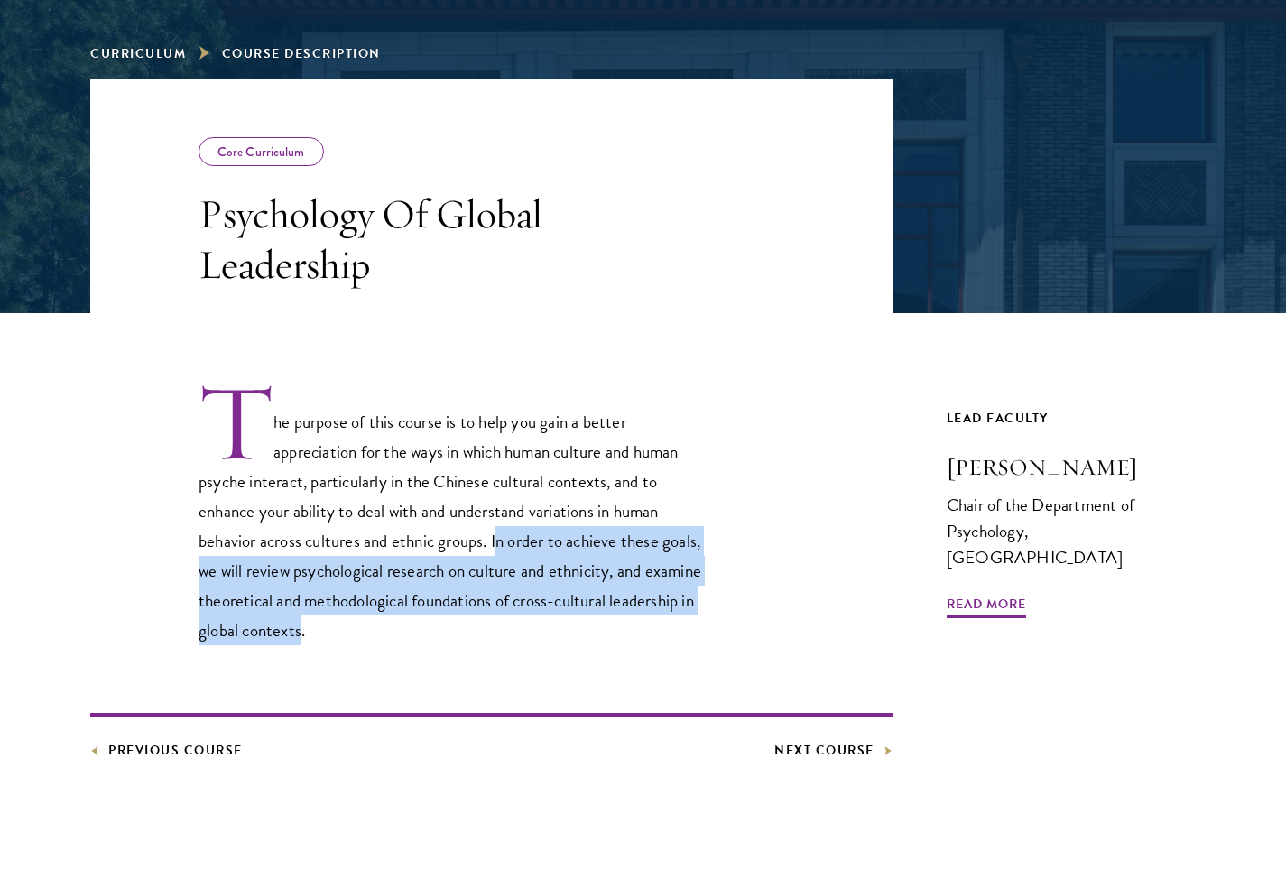 Image resolution: width=1286 pixels, height=888 pixels. What do you see at coordinates (456, 513) in the screenshot?
I see `p: The purpose of this course is to help you gain a better appreciation for the ways in which human ...` at bounding box center [456, 513].